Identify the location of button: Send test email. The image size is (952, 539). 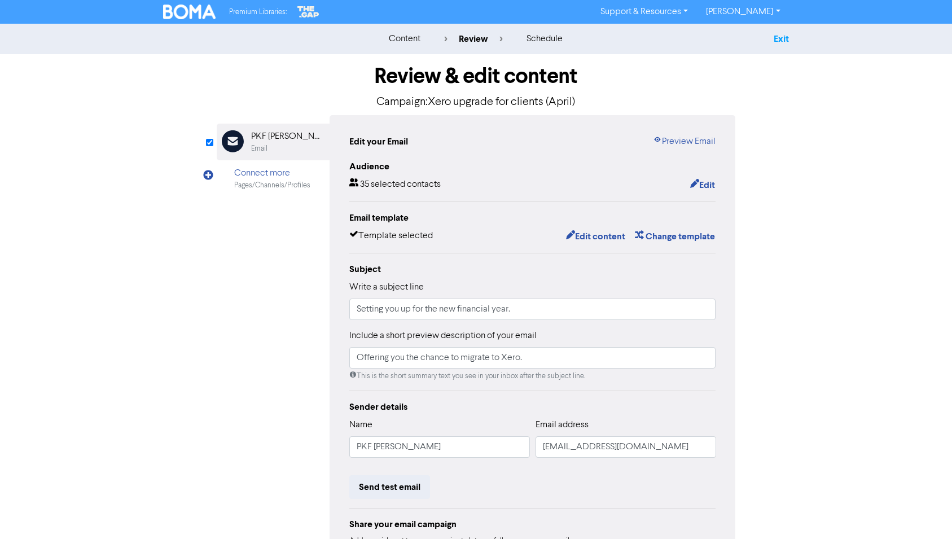
(389, 487).